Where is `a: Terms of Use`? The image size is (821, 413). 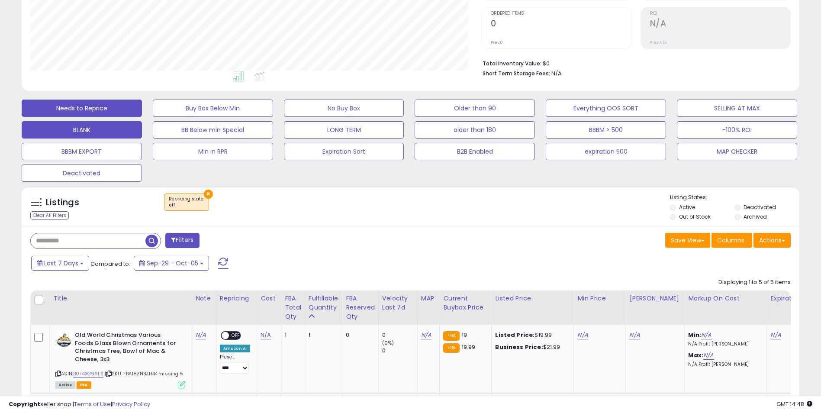 a: Terms of Use is located at coordinates (92, 404).